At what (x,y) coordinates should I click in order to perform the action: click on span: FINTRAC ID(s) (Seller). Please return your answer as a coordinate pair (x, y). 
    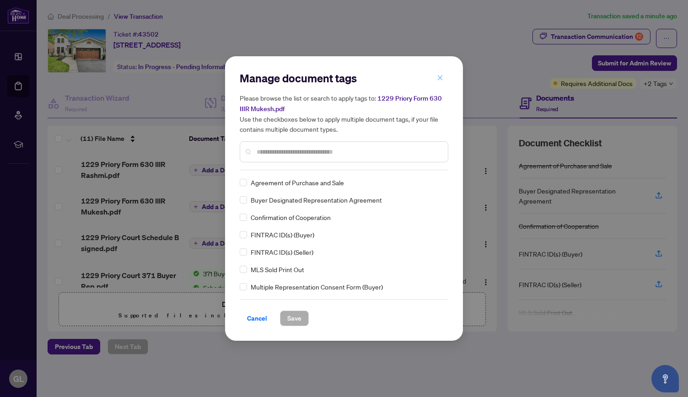
    Looking at the image, I should click on (282, 252).